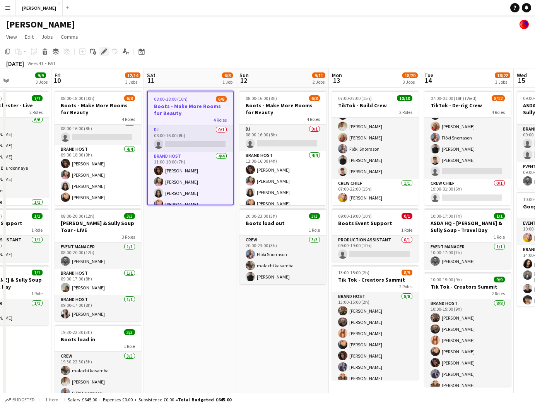  What do you see at coordinates (171, 99) in the screenshot?
I see `span: 08:00-18:00 (10h)` at bounding box center [171, 99].